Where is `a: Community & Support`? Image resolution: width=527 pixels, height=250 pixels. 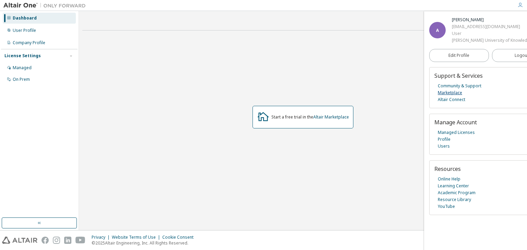 a: Community & Support is located at coordinates (459, 86).